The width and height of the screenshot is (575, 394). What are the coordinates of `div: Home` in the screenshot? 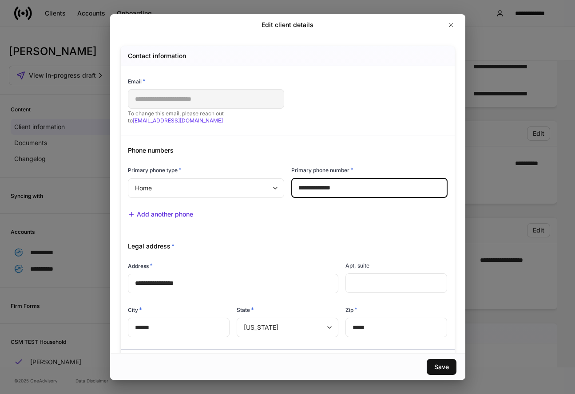 It's located at (206, 188).